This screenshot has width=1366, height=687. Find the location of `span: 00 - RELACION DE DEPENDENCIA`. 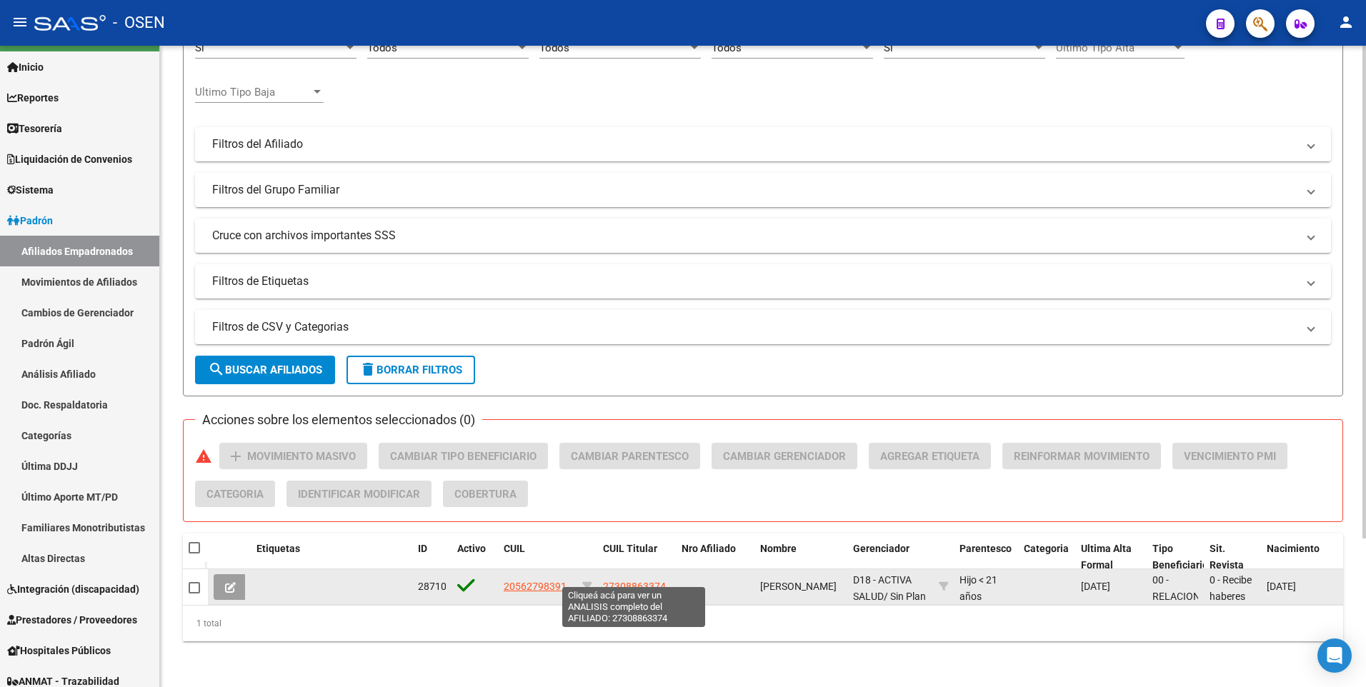

span: 00 - RELACION DE DEPENDENCIA is located at coordinates (1185, 604).